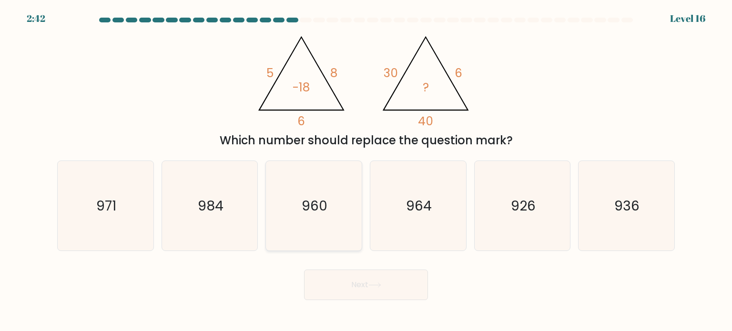 The width and height of the screenshot is (732, 331). I want to click on text: 964, so click(419, 205).